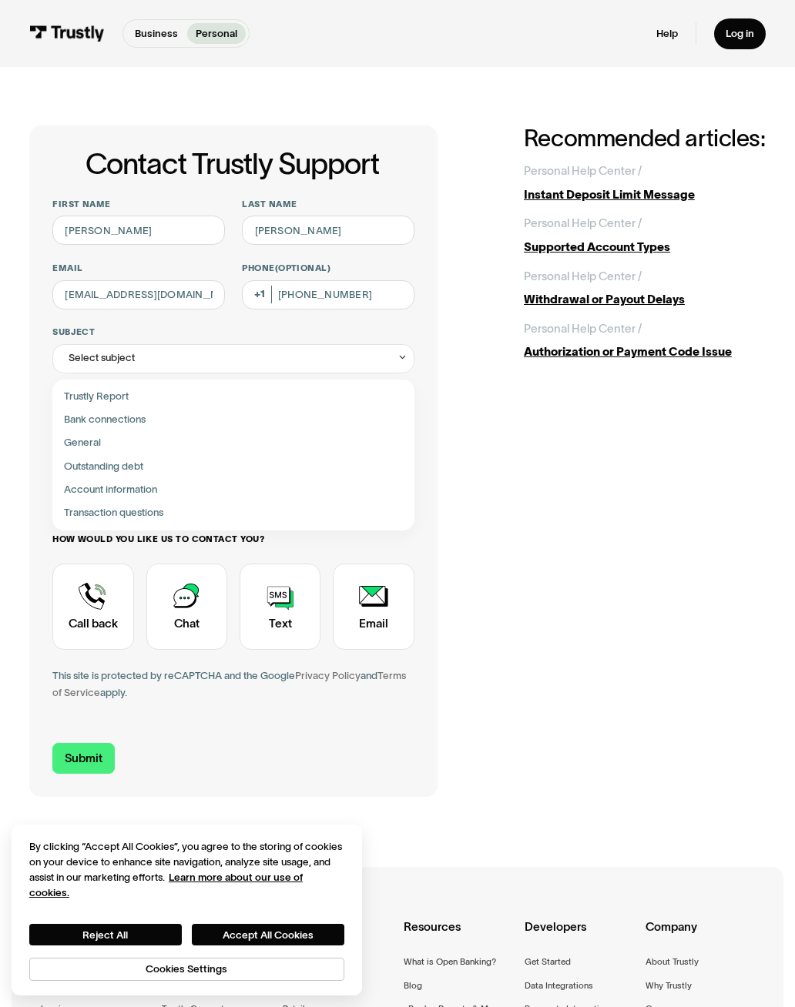  I want to click on div: Data Integrations, so click(558, 986).